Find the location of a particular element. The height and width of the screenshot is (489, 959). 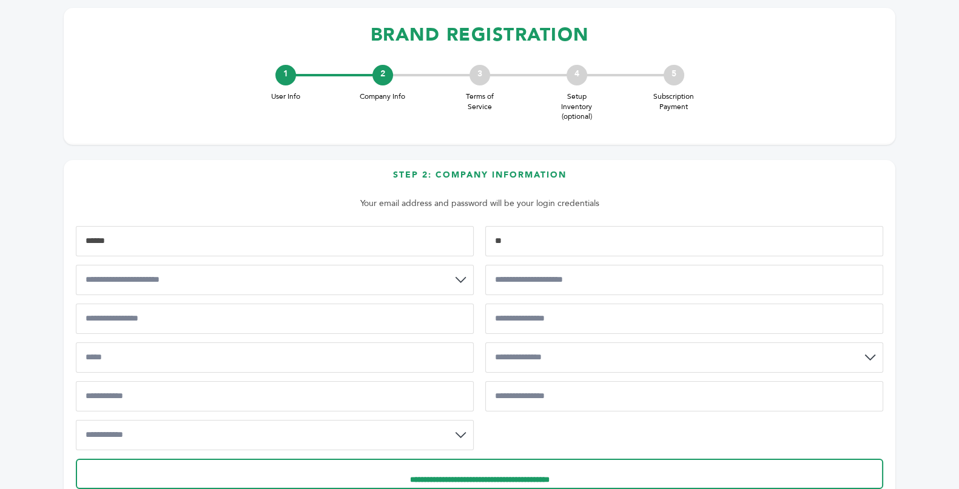

div: 5 is located at coordinates (674, 75).